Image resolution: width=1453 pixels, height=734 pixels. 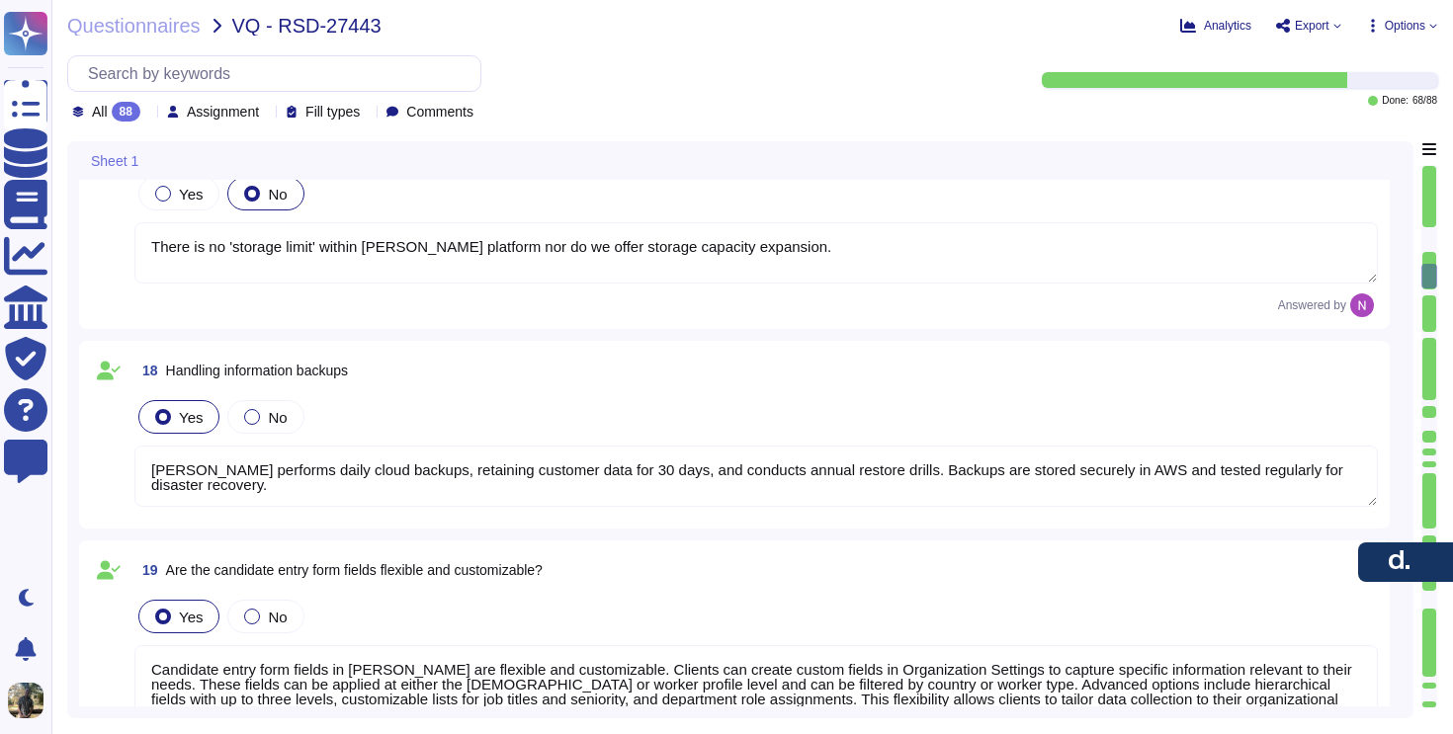 I want to click on div: 88, so click(x=126, y=112).